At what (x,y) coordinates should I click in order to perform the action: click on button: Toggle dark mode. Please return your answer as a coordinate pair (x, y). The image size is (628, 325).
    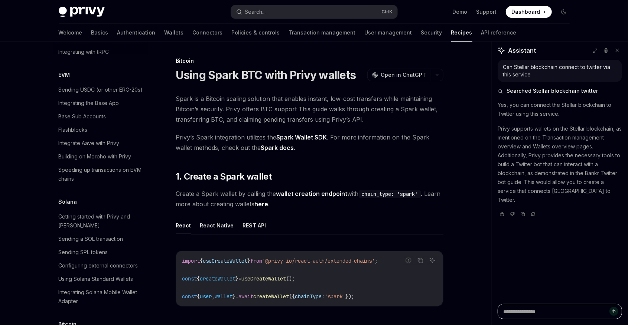
    Looking at the image, I should click on (564, 12).